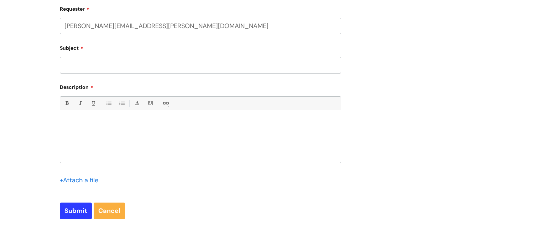 The image size is (547, 247). What do you see at coordinates (200, 26) in the screenshot?
I see `input: Email` at bounding box center [200, 26].